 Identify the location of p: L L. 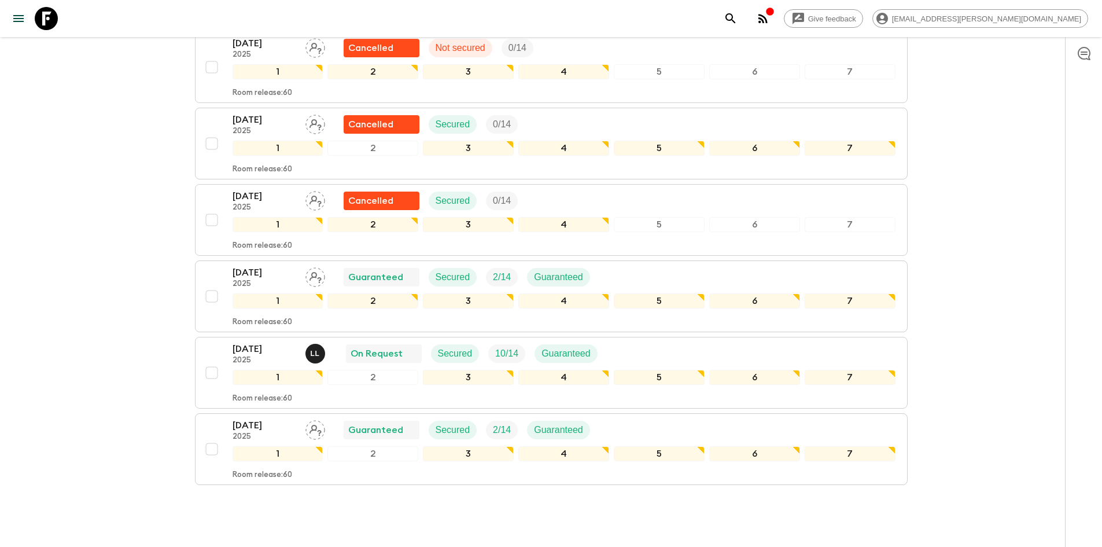
(315, 353).